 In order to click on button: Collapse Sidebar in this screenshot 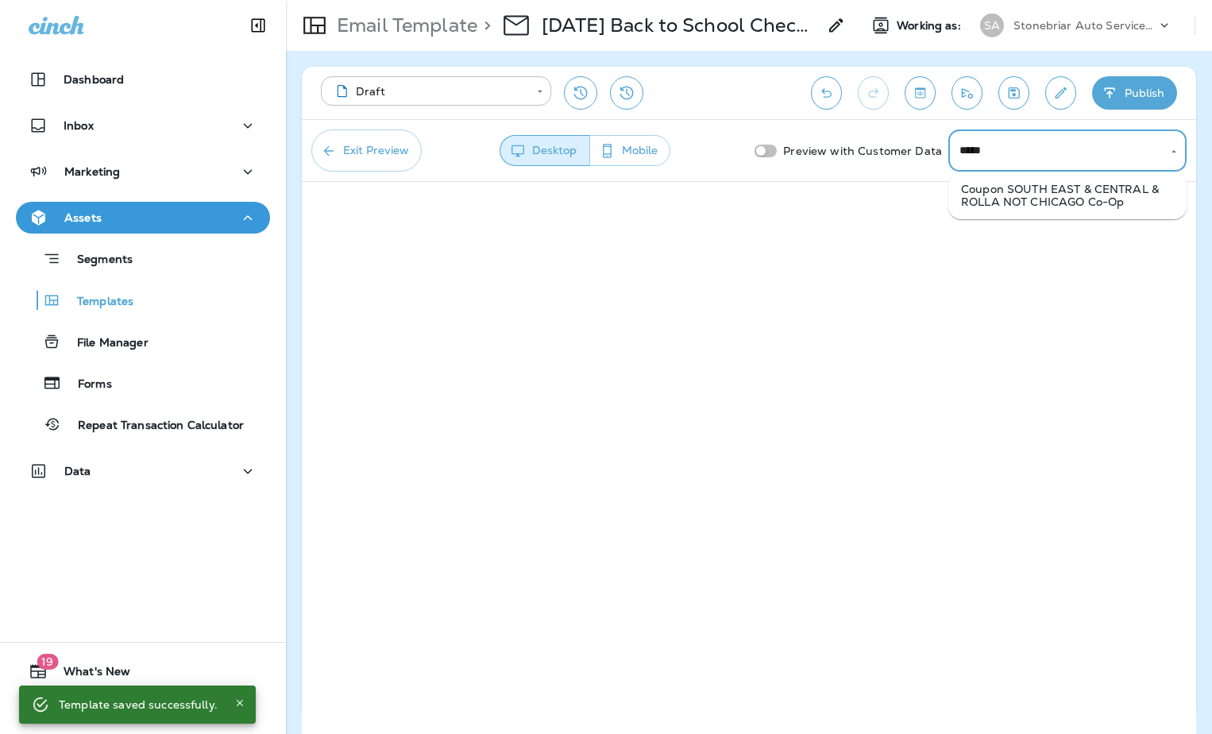, I will do `click(258, 25)`.